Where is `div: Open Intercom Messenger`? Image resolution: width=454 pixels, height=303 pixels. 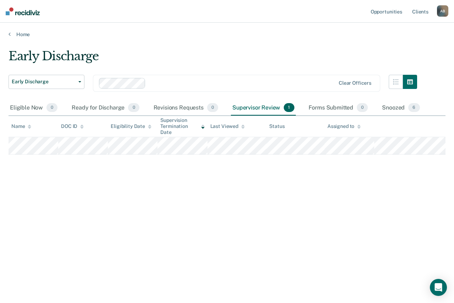 div: Open Intercom Messenger is located at coordinates (439, 288).